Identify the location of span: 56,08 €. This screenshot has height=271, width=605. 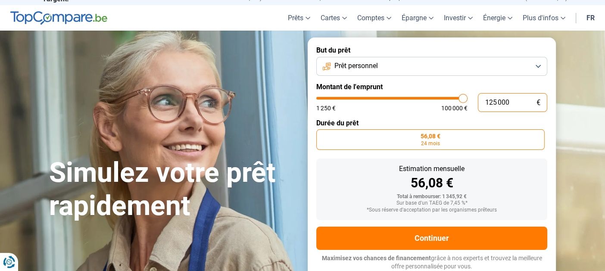
(430, 136).